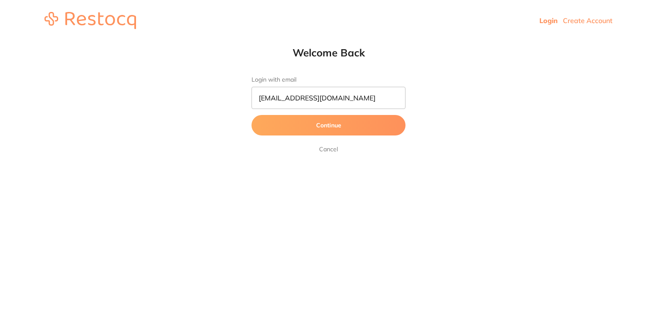 The image size is (657, 312). I want to click on button: Continue, so click(329, 125).